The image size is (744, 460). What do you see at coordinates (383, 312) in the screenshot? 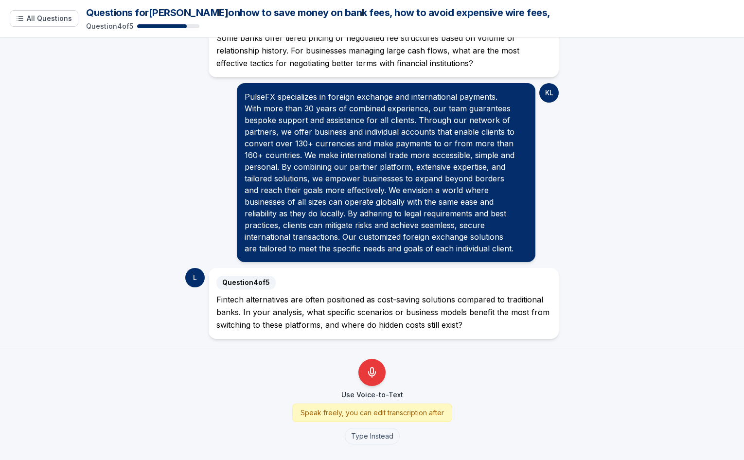
I see `div: Fintech alternatives are often positioned as cost-saving solutions compared to traditional banks....` at bounding box center [383, 312].